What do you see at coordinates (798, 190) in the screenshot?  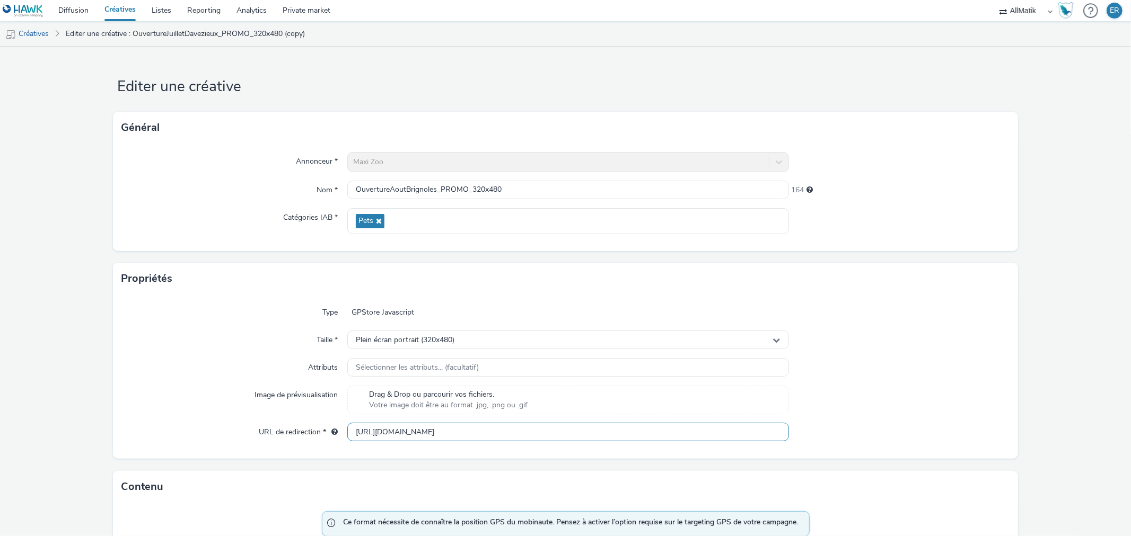 I see `span: 164` at bounding box center [798, 190].